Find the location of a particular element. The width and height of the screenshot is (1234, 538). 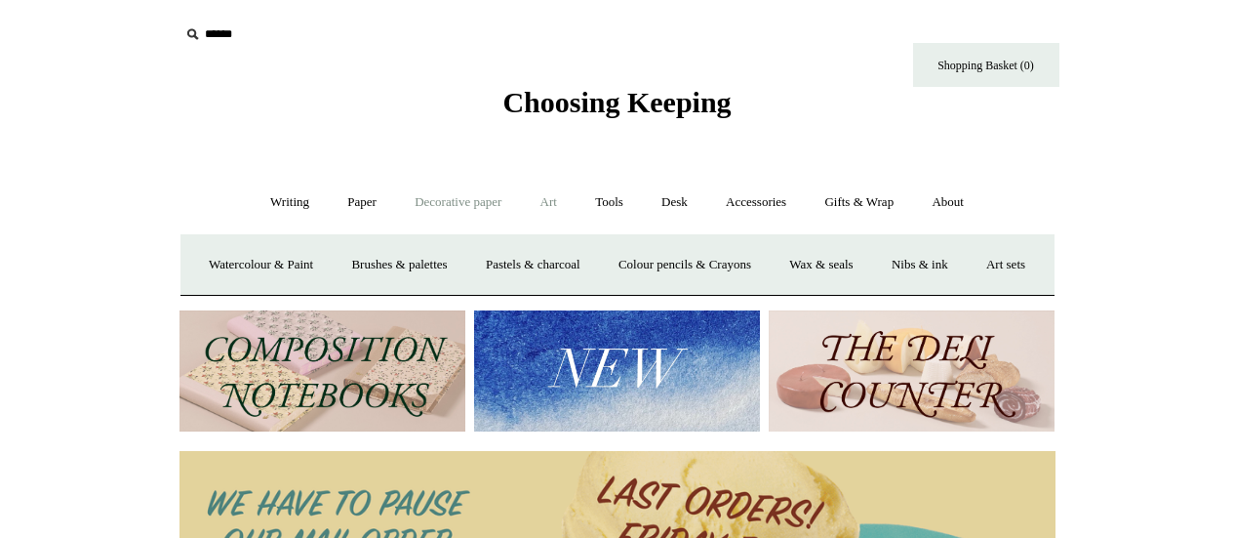

a: Decorative paper is located at coordinates (458, 202).